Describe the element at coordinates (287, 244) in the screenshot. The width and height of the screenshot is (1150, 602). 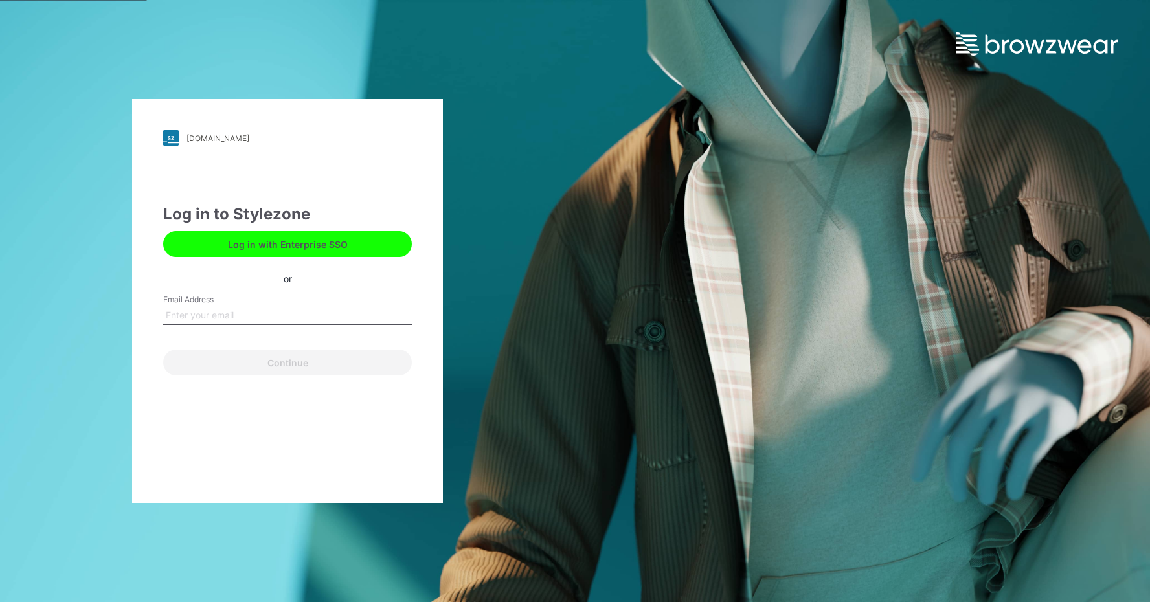
I see `button: Log in with Enterprise SSO` at that location.